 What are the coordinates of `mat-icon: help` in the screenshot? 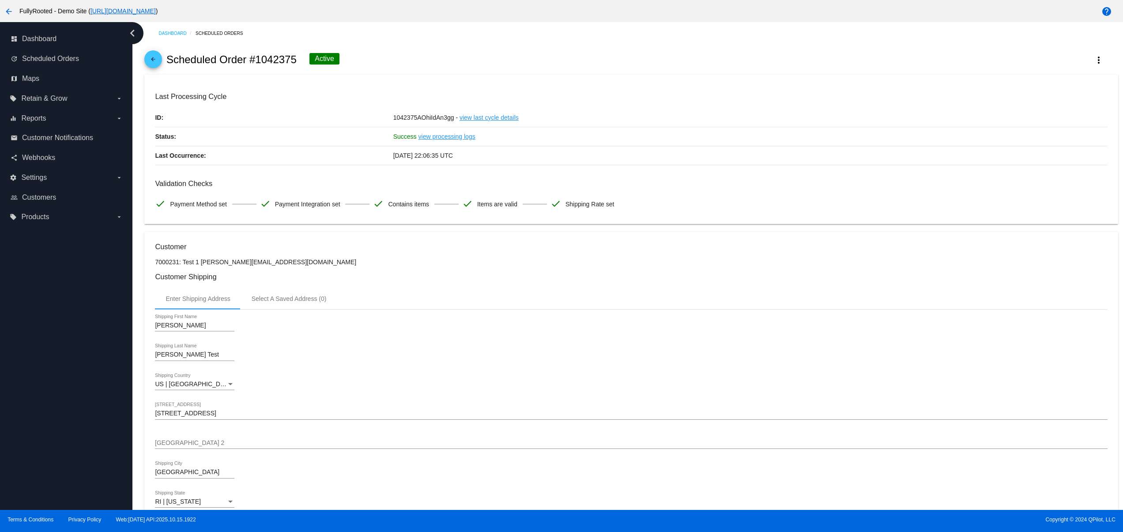 It's located at (1107, 11).